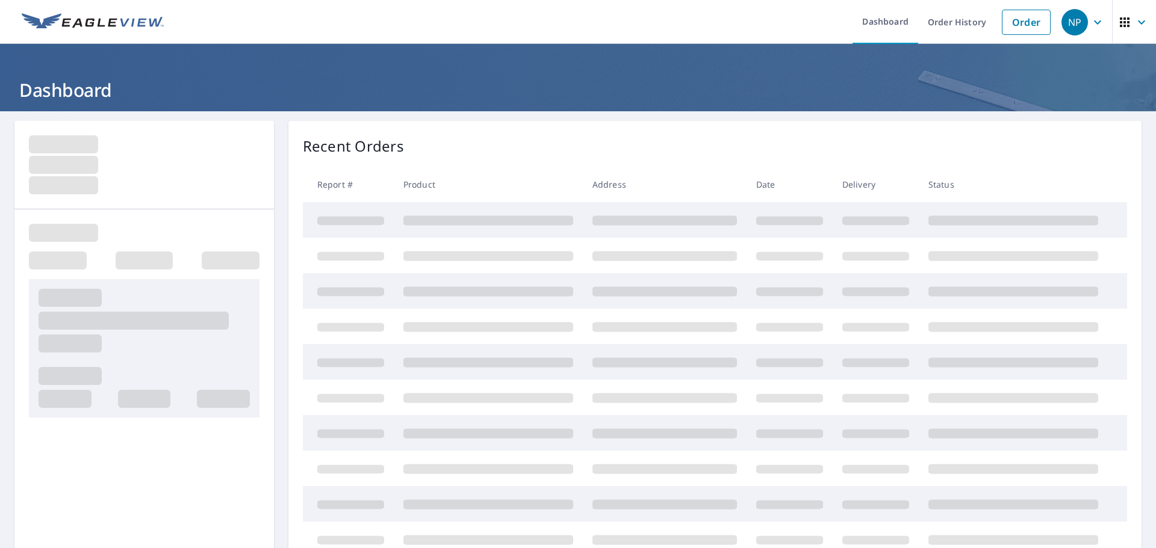  What do you see at coordinates (1075, 22) in the screenshot?
I see `div: NP` at bounding box center [1075, 22].